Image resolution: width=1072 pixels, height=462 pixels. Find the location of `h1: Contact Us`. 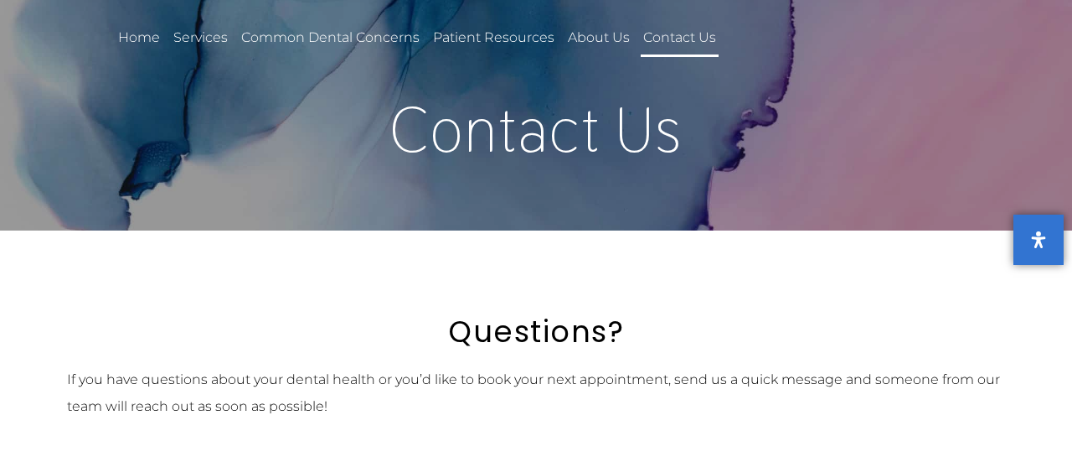

h1: Contact Us is located at coordinates (536, 129).